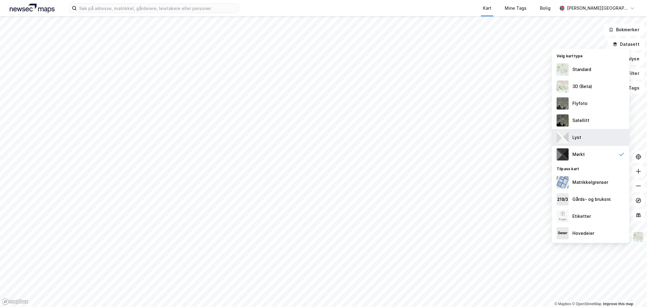  I want to click on img: cadastreBorders.cfe08de4b5ddd52a10de.jpeg, so click(563, 182).